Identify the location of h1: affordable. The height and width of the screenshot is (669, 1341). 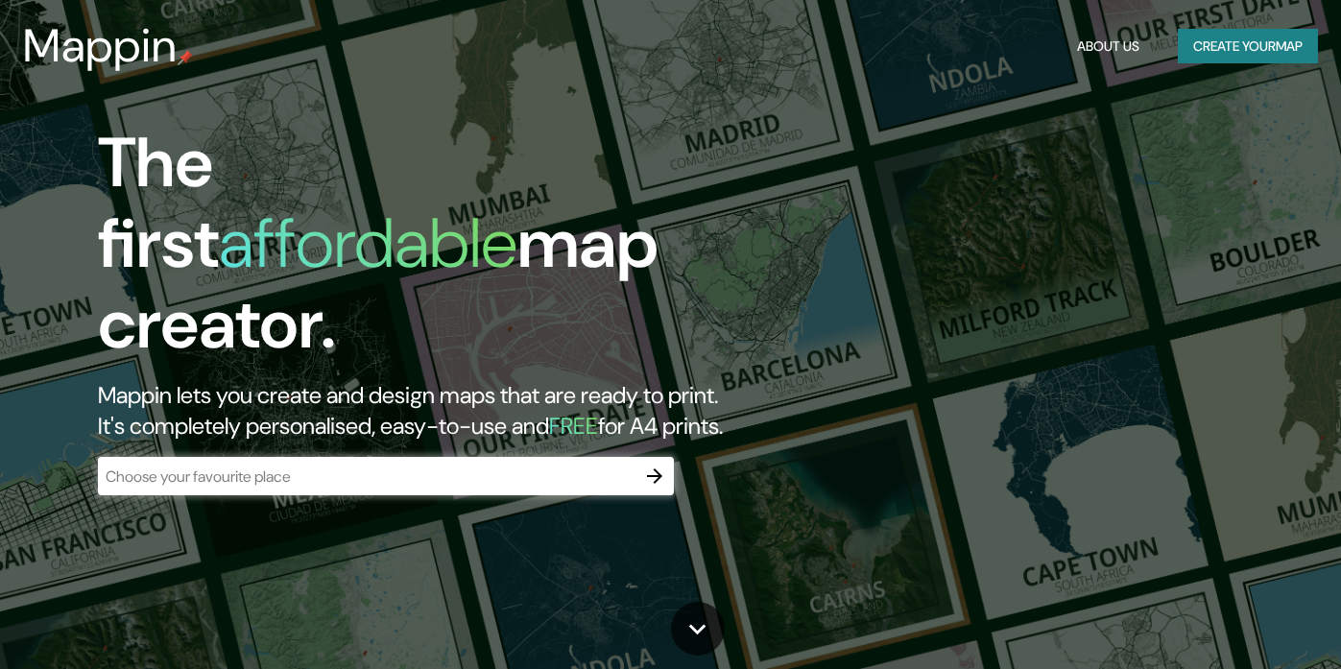
(368, 243).